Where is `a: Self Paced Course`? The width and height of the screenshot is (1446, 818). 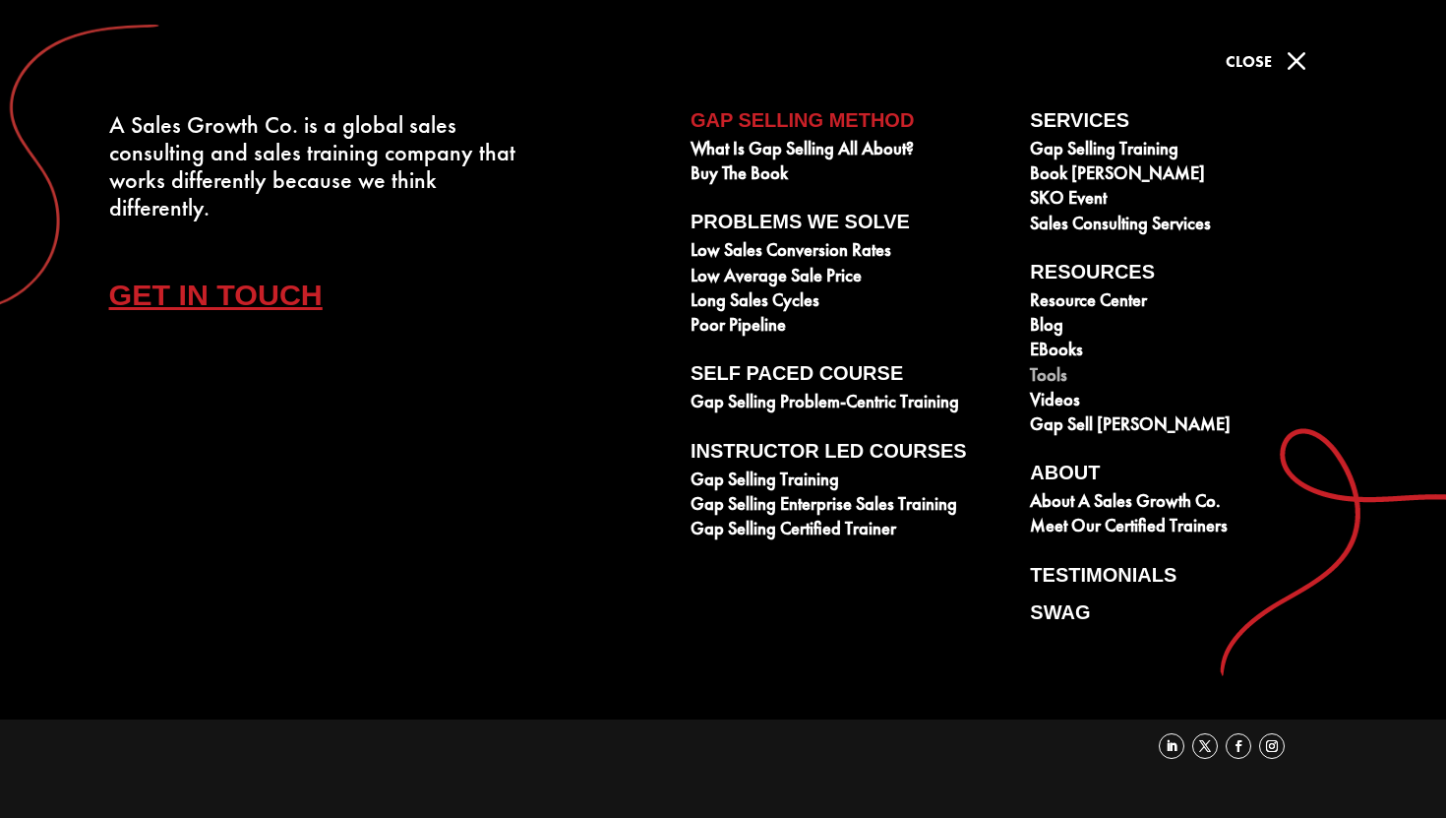
a: Self Paced Course is located at coordinates (849, 377).